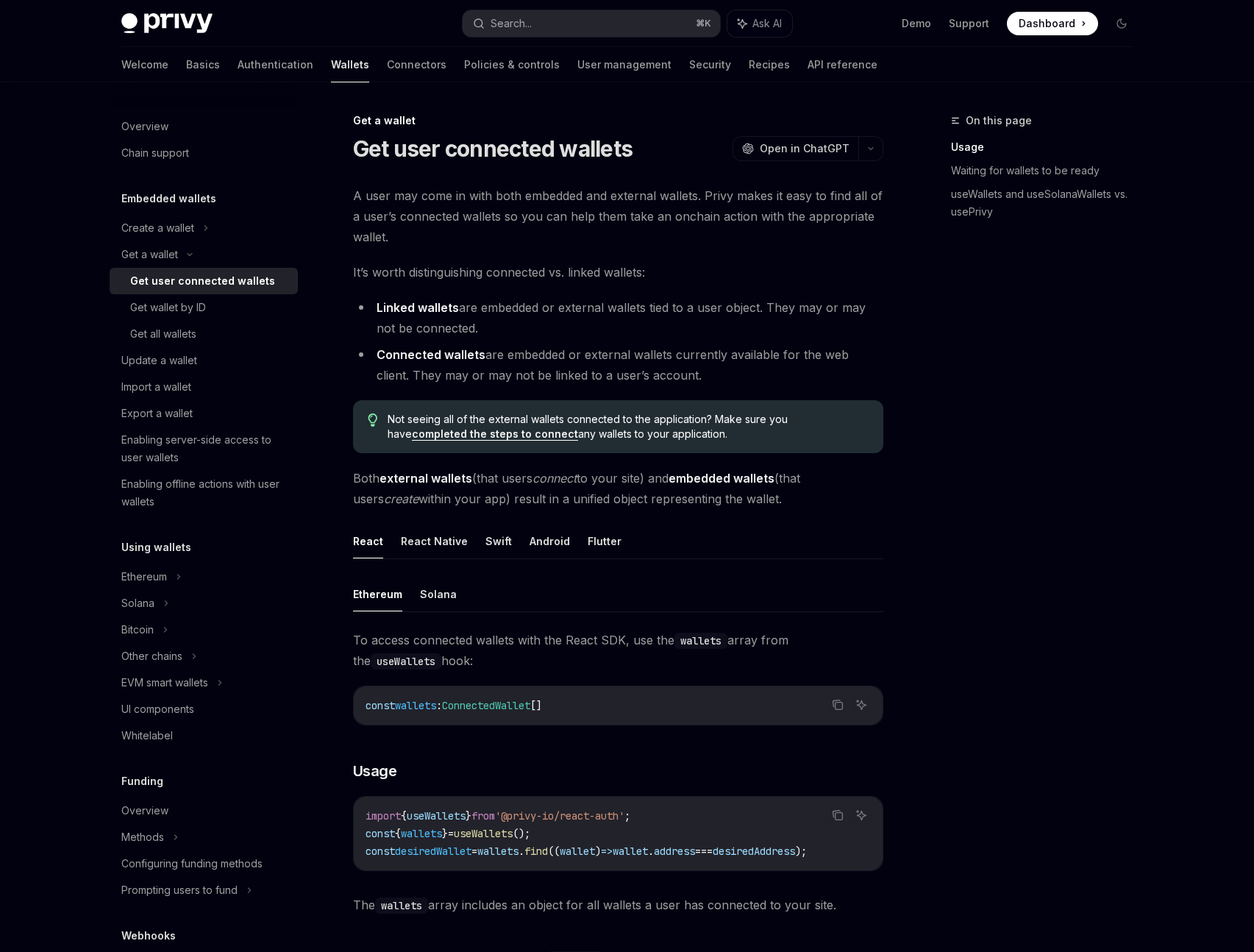  Describe the element at coordinates (710, 64) in the screenshot. I see `a: Security` at that location.